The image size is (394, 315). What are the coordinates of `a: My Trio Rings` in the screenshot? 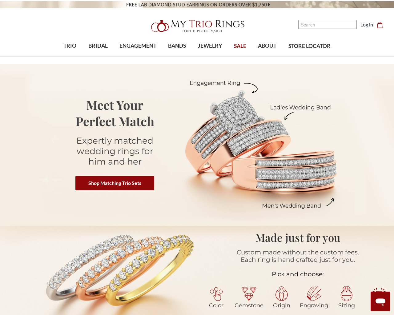 It's located at (197, 26).